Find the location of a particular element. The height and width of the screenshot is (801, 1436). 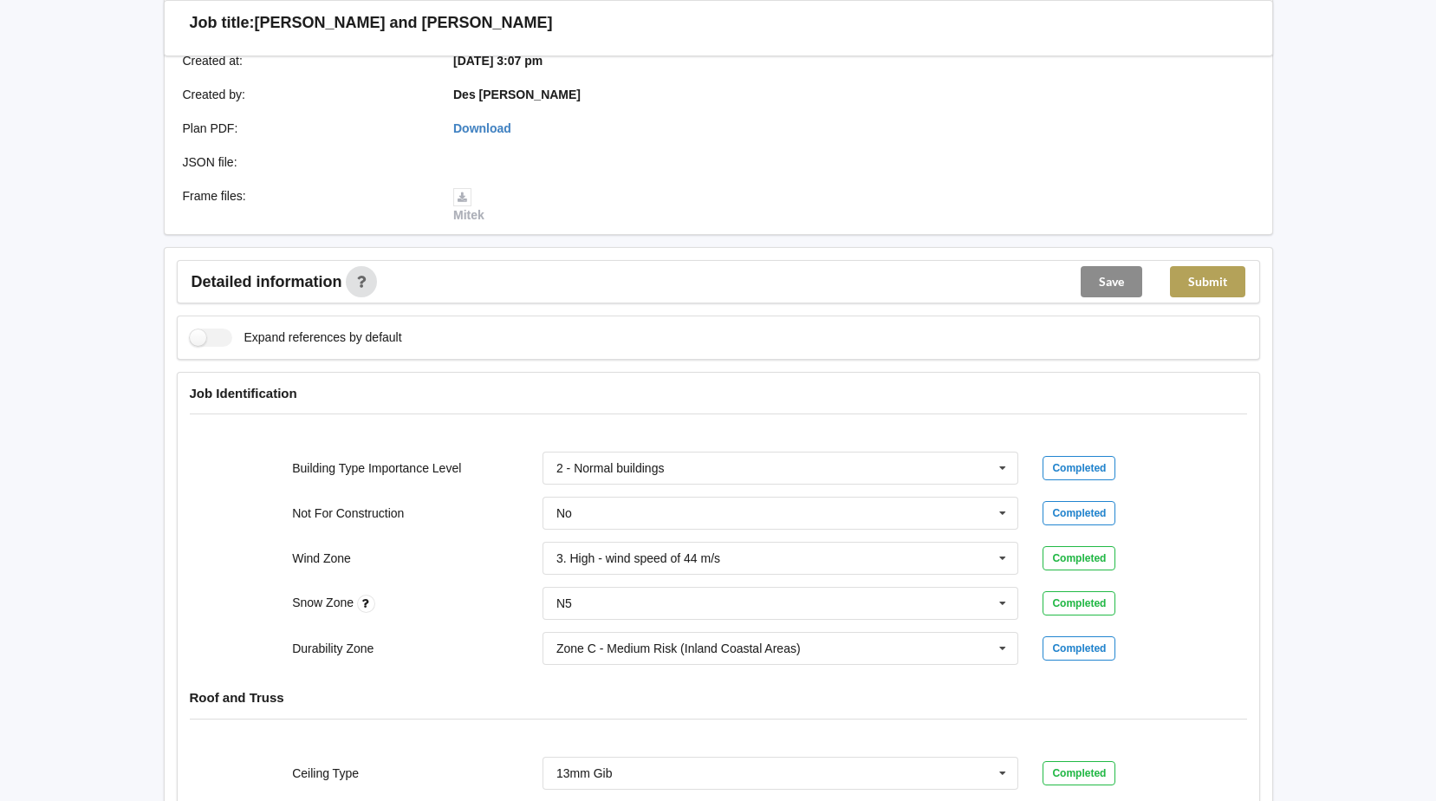

div: 3. High - wind speed of 44 m/s is located at coordinates (638, 558).